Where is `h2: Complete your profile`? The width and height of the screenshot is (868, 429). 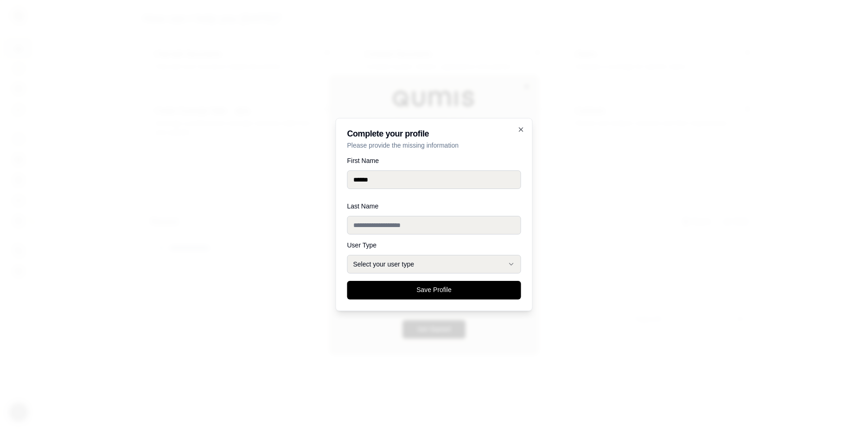 h2: Complete your profile is located at coordinates (434, 134).